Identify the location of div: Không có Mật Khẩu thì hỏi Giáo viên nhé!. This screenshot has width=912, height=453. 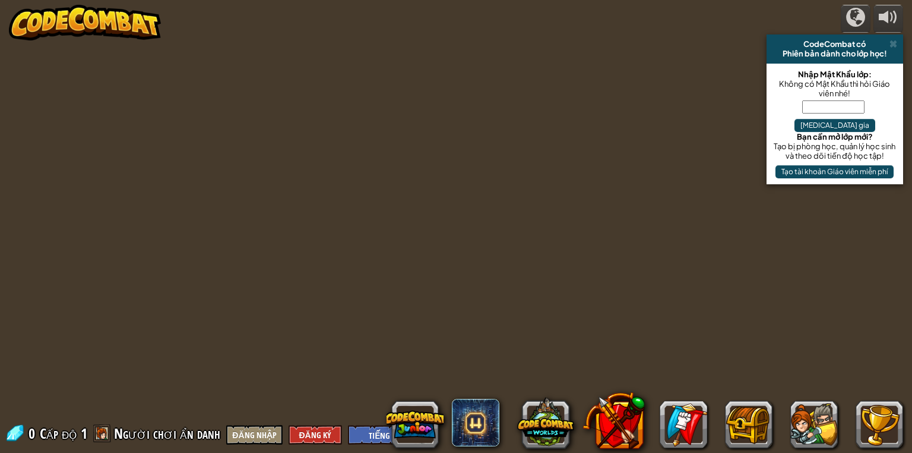
(835, 89).